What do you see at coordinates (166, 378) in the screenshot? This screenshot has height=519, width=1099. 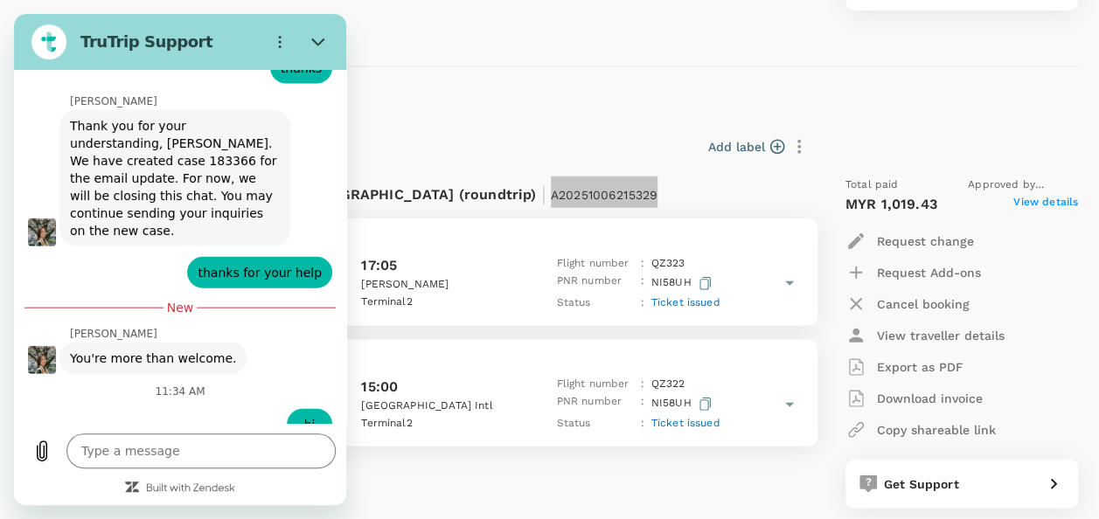 I see `p: 11:34 AM` at bounding box center [166, 378].